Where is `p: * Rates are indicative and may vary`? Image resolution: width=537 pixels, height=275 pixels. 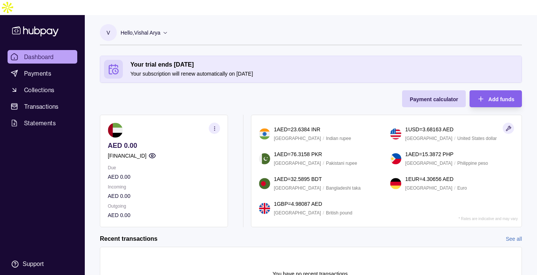 p: * Rates are indicative and may vary is located at coordinates (488, 219).